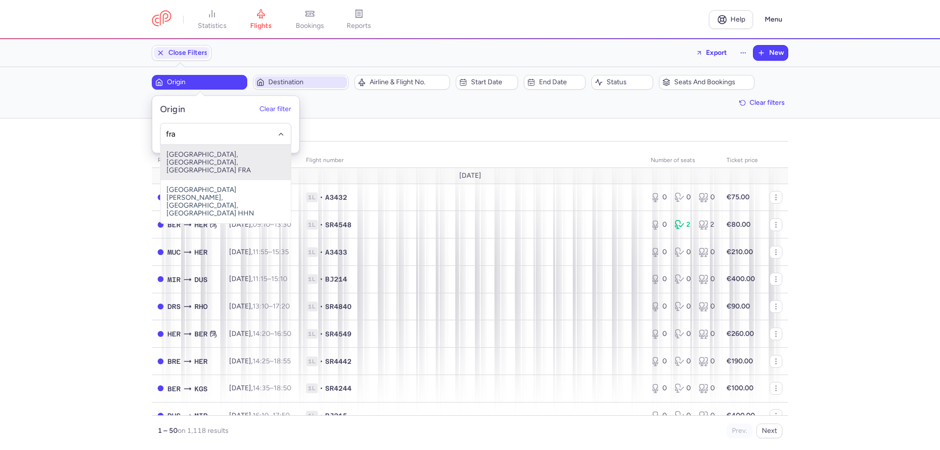 The image size is (940, 450). Describe the element at coordinates (707, 82) in the screenshot. I see `button: Seats and bookings` at that location.